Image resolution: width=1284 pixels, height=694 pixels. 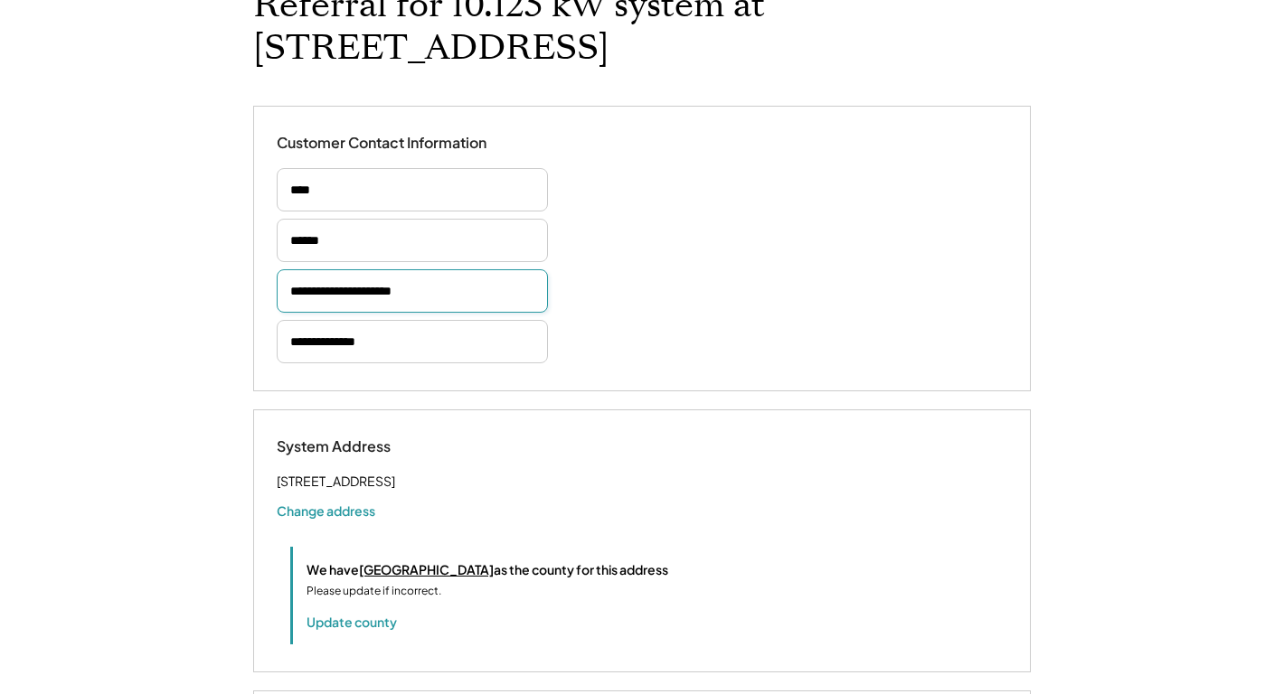 What do you see at coordinates (367, 447) in the screenshot?
I see `div: System Address` at bounding box center [367, 447].